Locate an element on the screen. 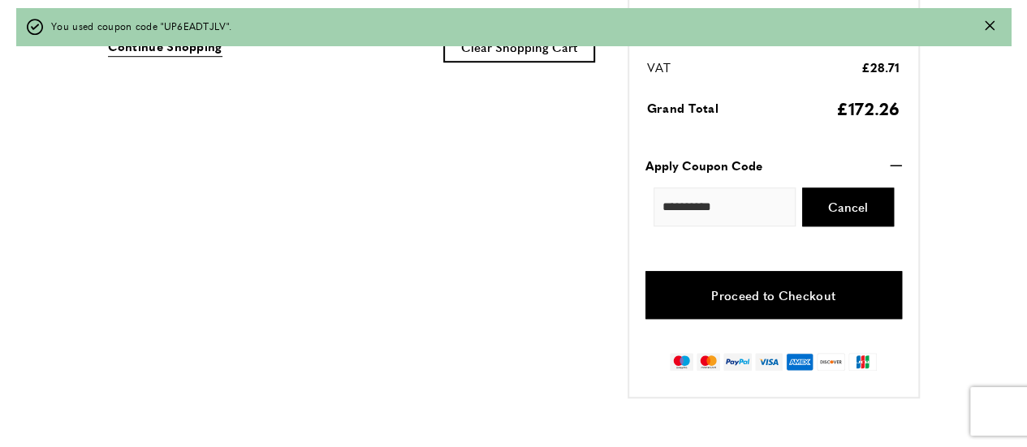 The height and width of the screenshot is (447, 1027). button: Close message is located at coordinates (989, 26).